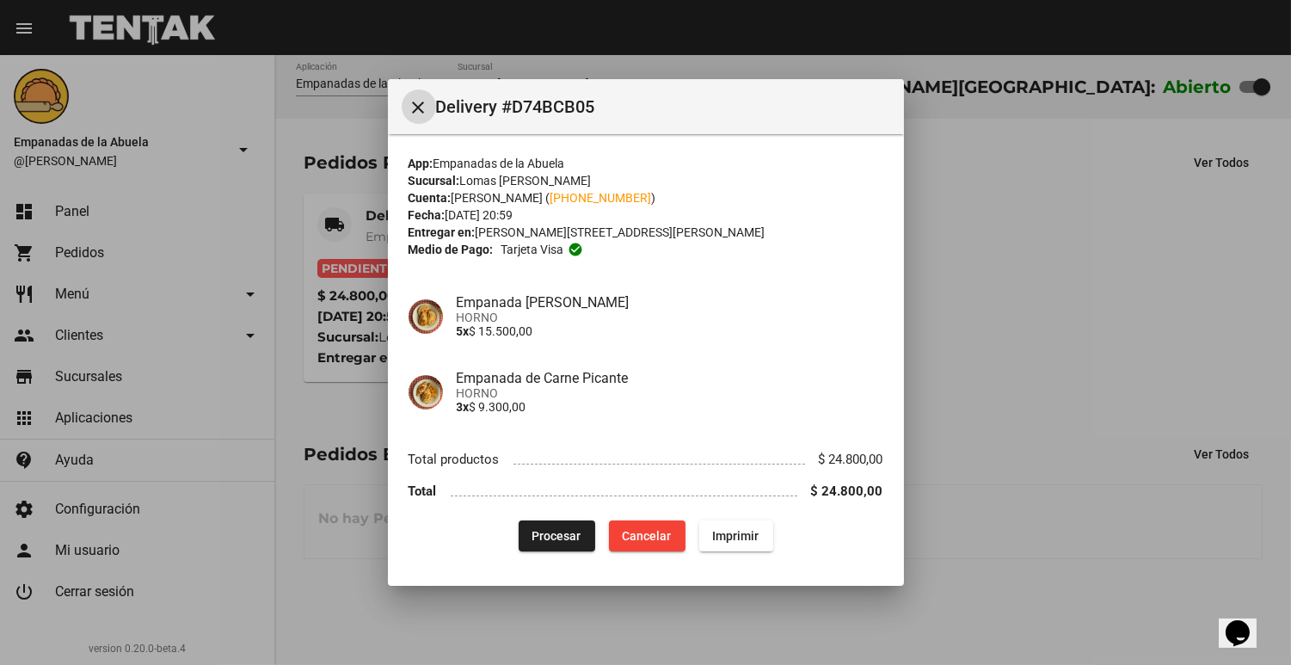 Image resolution: width=1291 pixels, height=665 pixels. What do you see at coordinates (556, 536) in the screenshot?
I see `button: Procesar` at bounding box center [556, 536].